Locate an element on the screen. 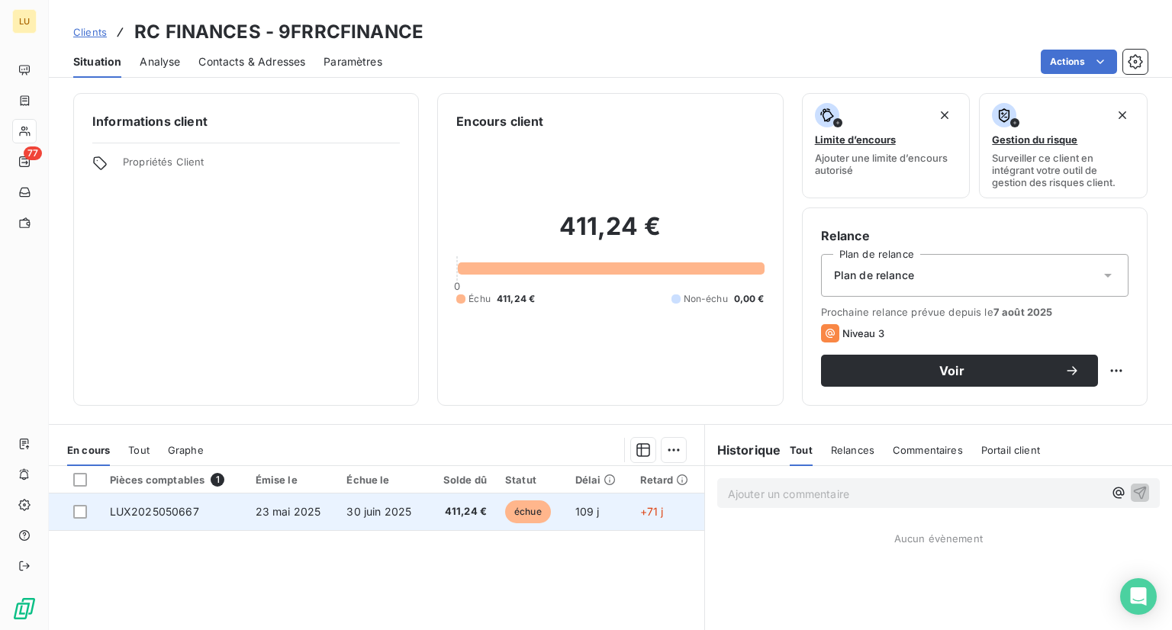 This screenshot has width=1172, height=630. span: Paramètres is located at coordinates (353, 62).